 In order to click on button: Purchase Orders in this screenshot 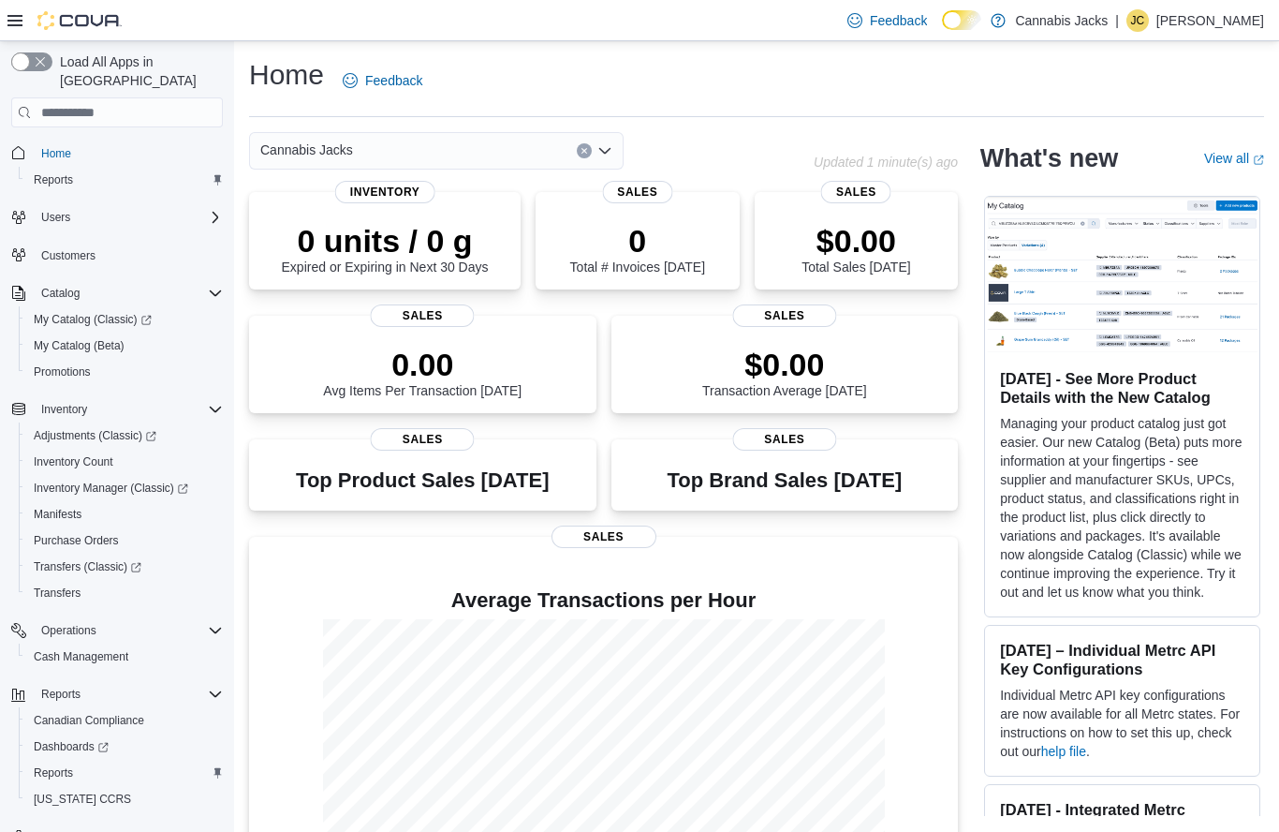, I will do `click(125, 540)`.